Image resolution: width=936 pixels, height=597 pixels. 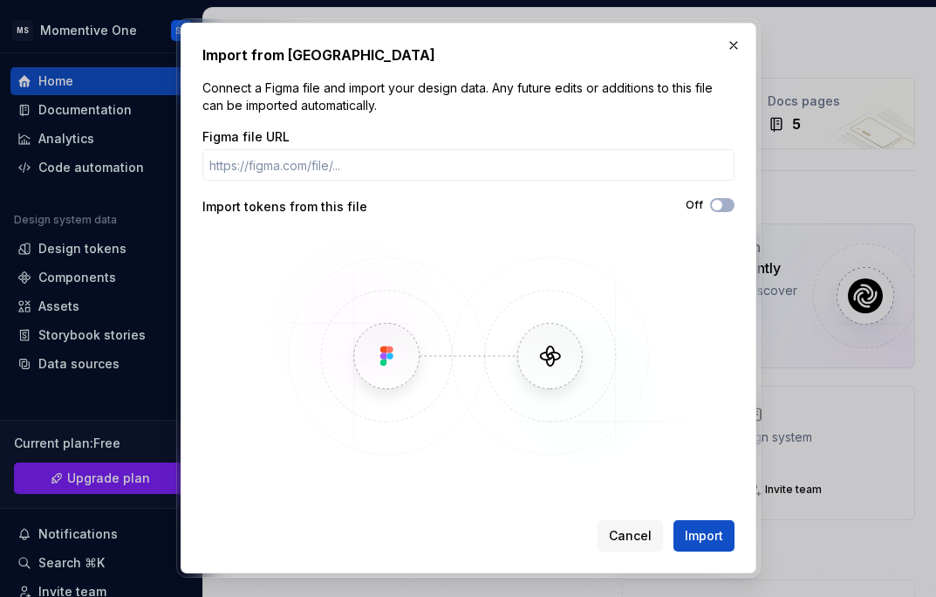 I want to click on p: Connect a Figma file and import your design data. Any future edits or additions to this file can ..., so click(x=468, y=97).